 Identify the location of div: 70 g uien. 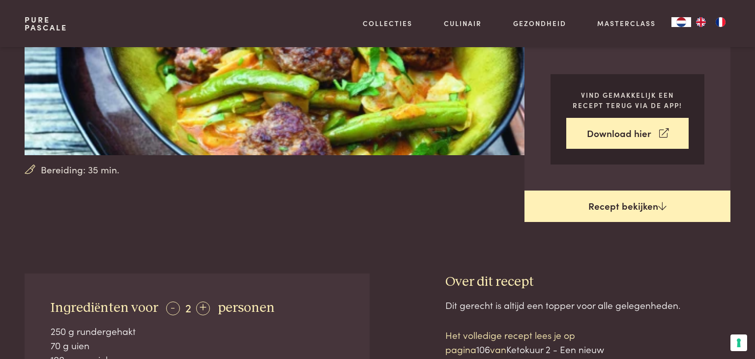
(197, 346).